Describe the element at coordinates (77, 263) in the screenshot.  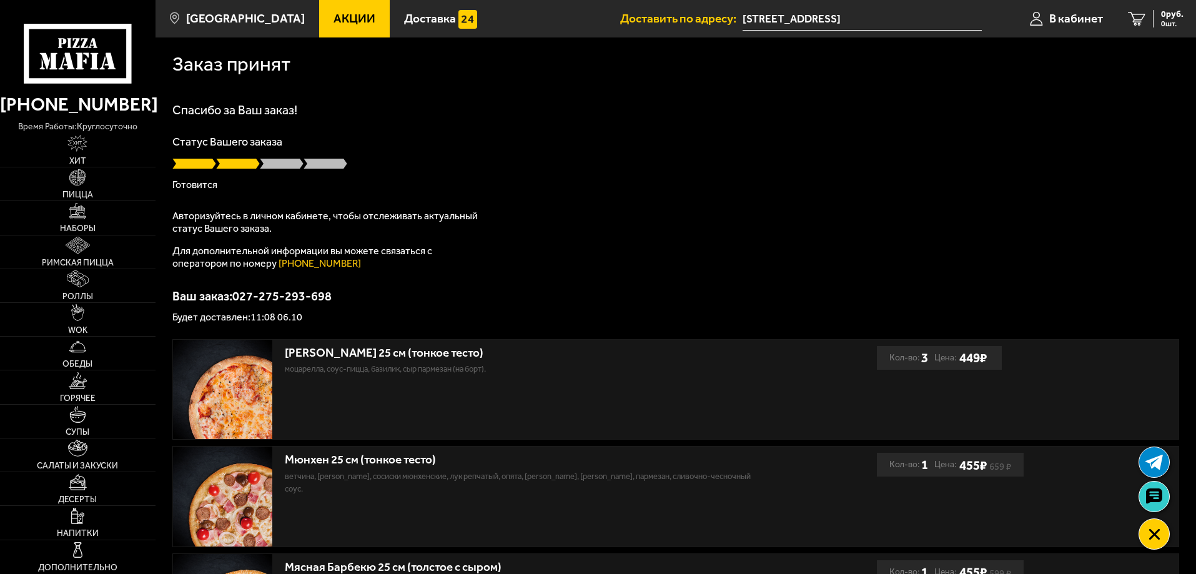
I see `span: Римская пицца` at that location.